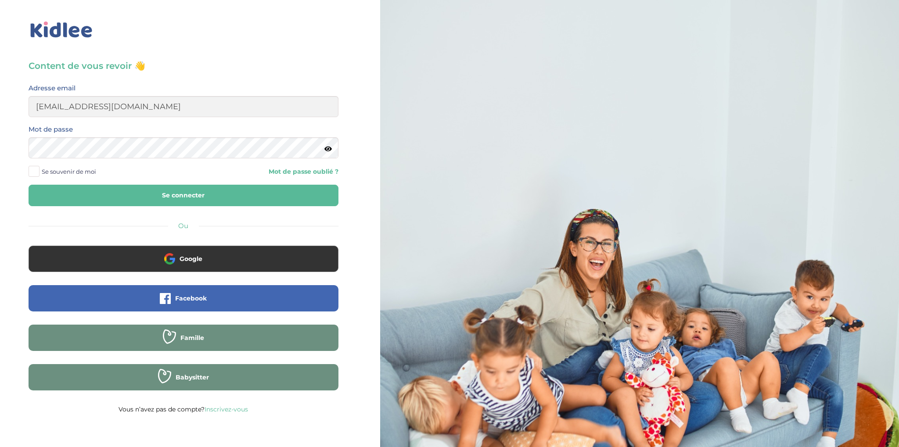 Image resolution: width=899 pixels, height=447 pixels. What do you see at coordinates (184, 66) in the screenshot?
I see `h3: Content de vous revoir 👋` at bounding box center [184, 66].